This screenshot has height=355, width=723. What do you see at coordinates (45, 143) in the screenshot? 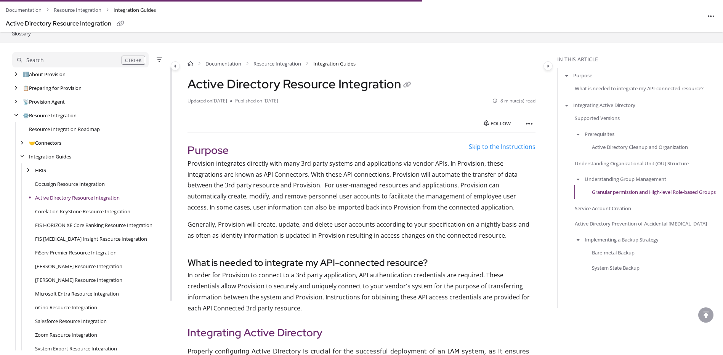
I see `a: Connectors` at bounding box center [45, 143].